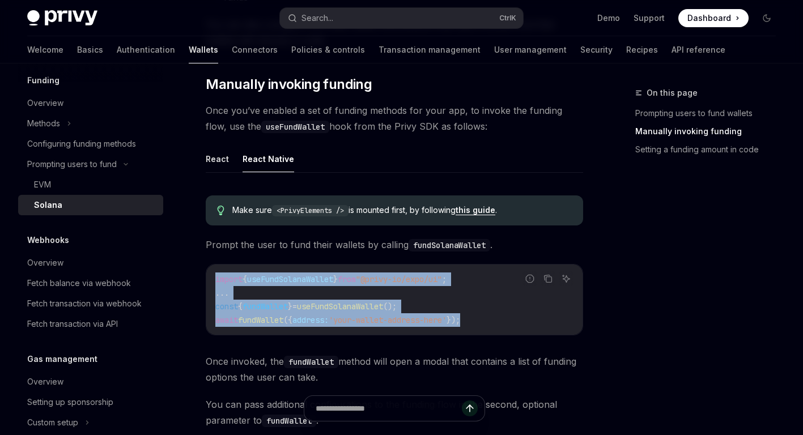  I want to click on span: Once invoked, the method will open a modal that contains a list of funding options the user can t..., so click(394, 369).